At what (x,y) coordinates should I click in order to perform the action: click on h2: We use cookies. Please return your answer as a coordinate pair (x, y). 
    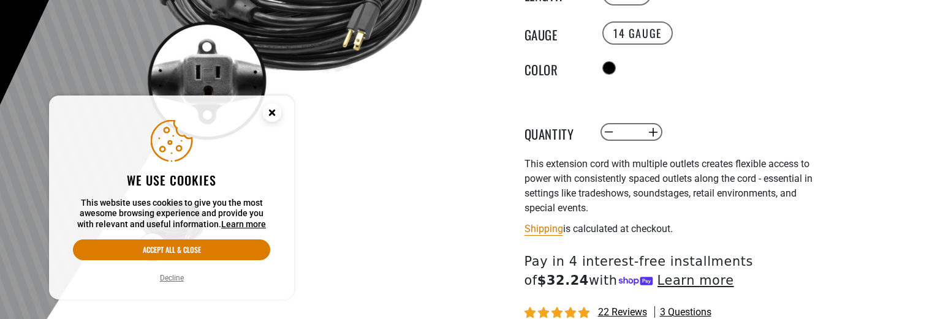
    Looking at the image, I should click on (172, 180).